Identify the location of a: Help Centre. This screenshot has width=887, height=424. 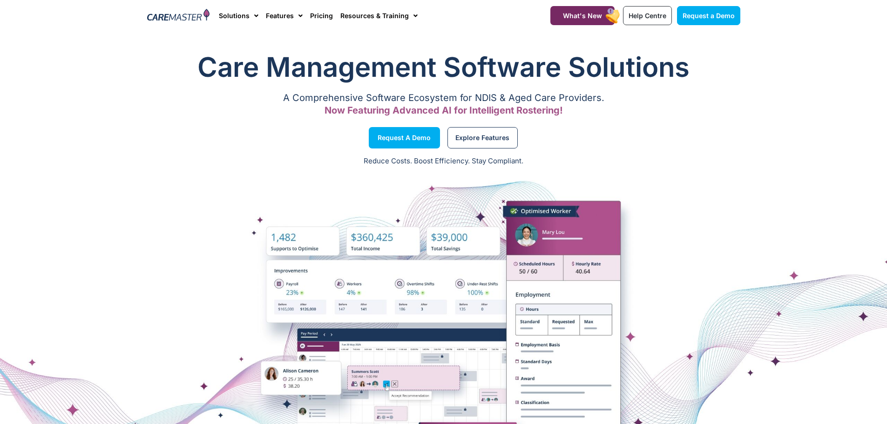
(647, 15).